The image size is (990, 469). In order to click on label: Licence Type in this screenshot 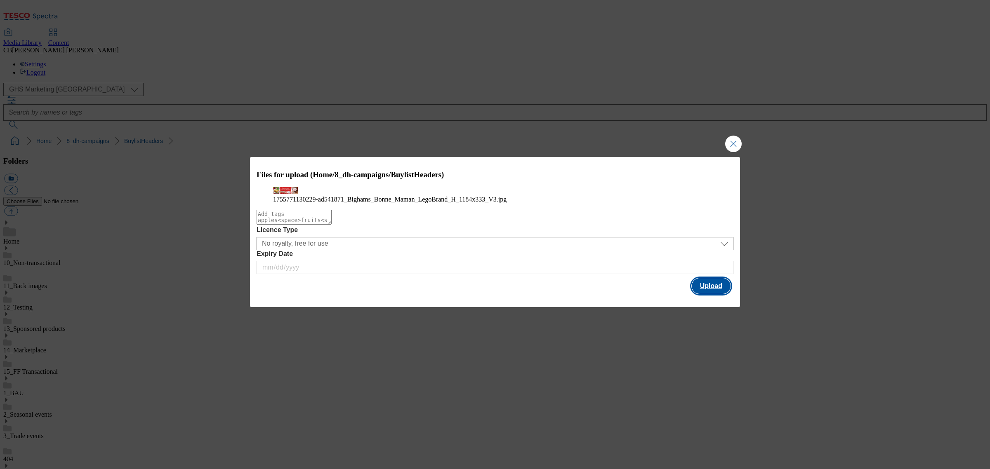, I will do `click(495, 230)`.